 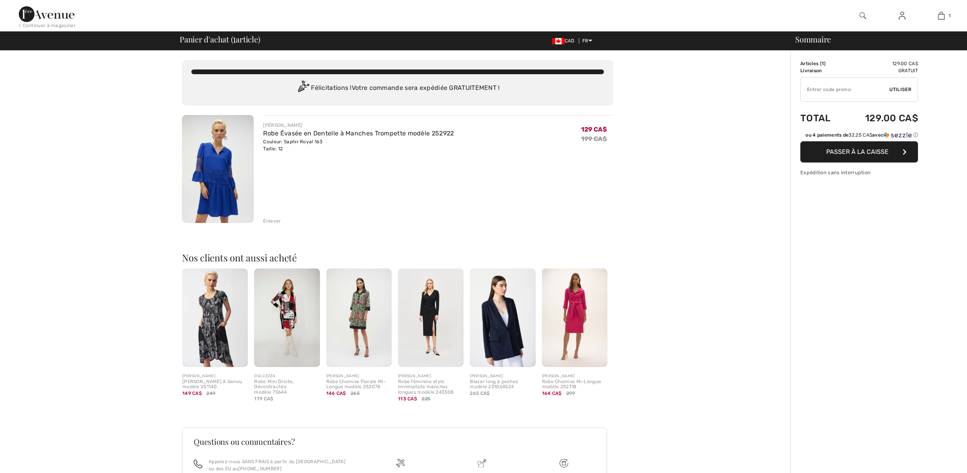 What do you see at coordinates (900, 89) in the screenshot?
I see `span: Utiliser` at bounding box center [900, 89].